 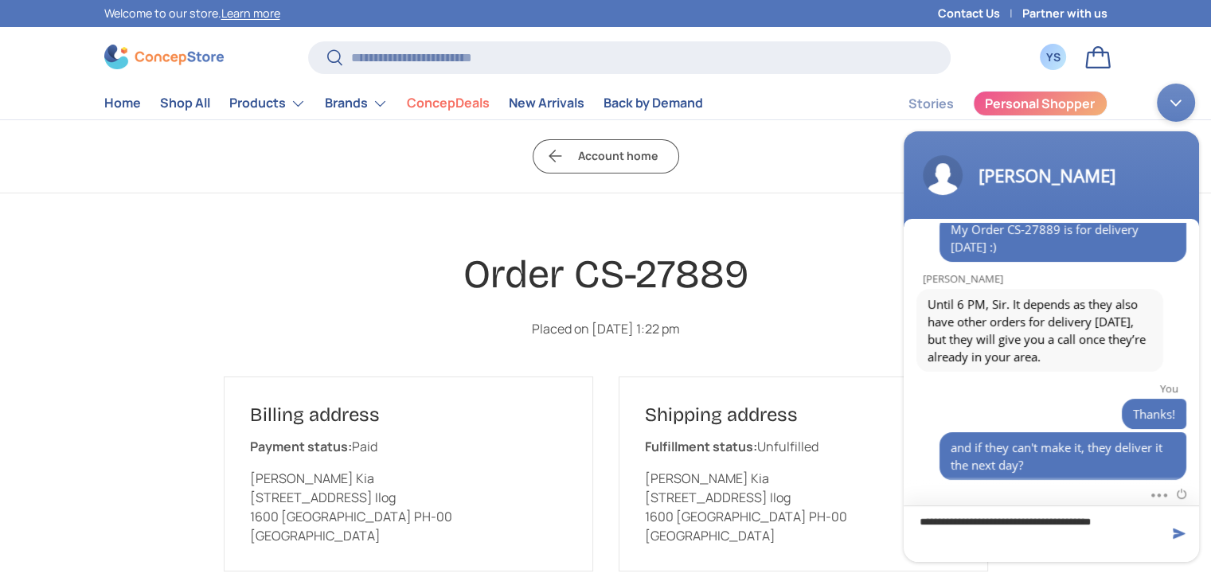 What do you see at coordinates (1053, 57) in the screenshot?
I see `a: YS` at bounding box center [1053, 57].